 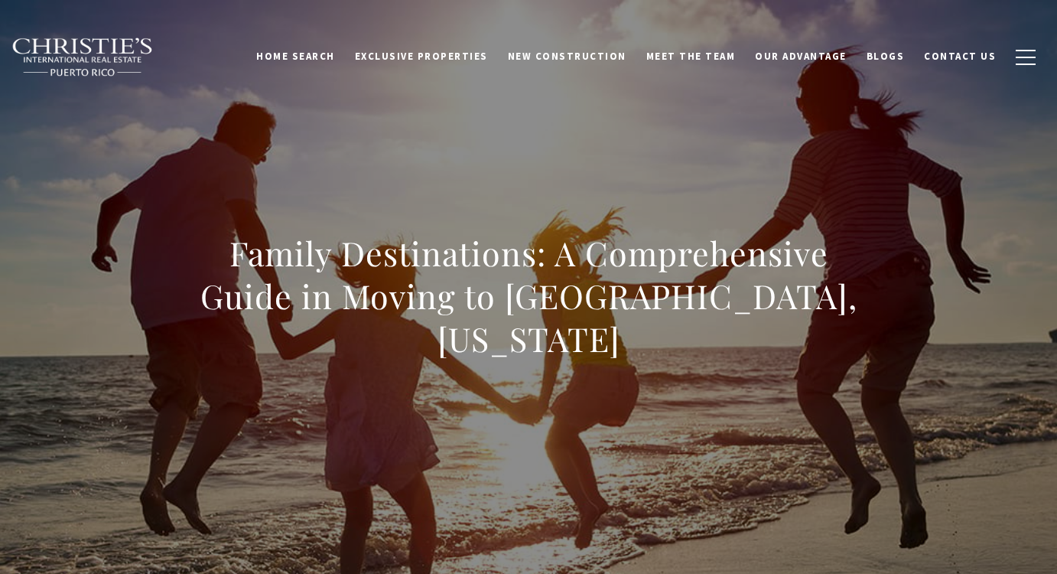 What do you see at coordinates (886, 57) in the screenshot?
I see `a: Blogs` at bounding box center [886, 57].